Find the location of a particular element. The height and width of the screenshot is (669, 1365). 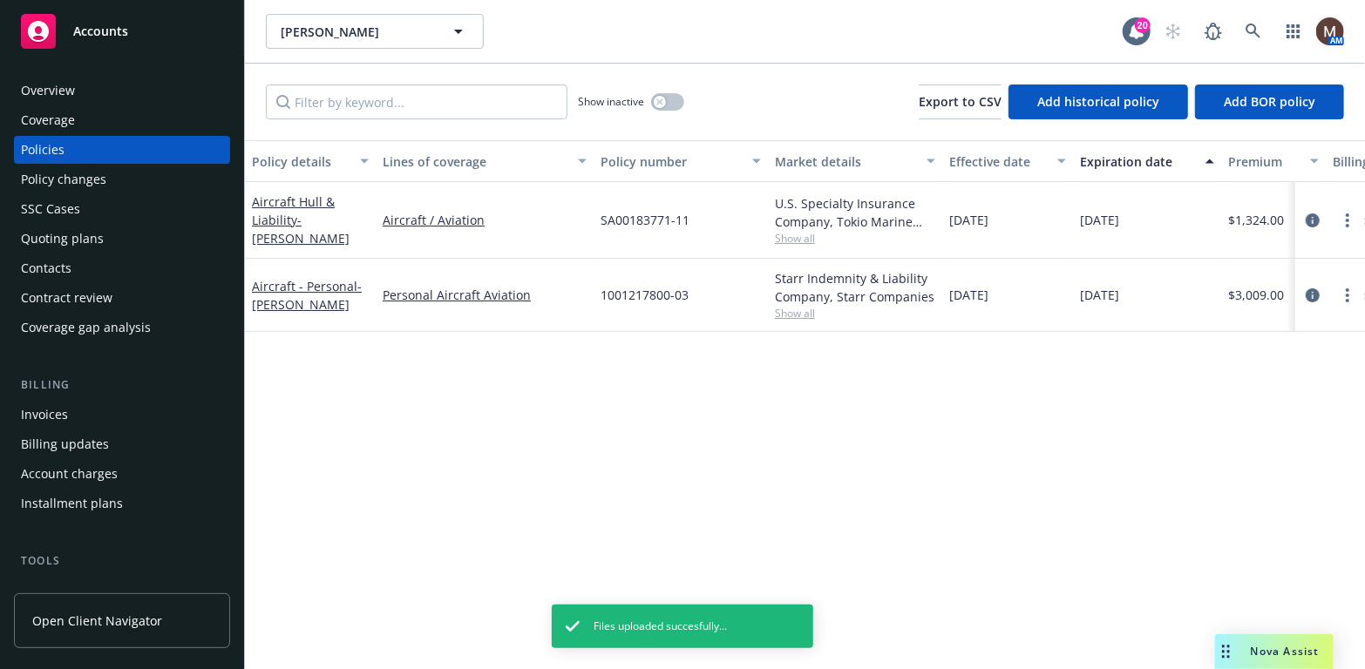

a: Policies is located at coordinates (122, 150).